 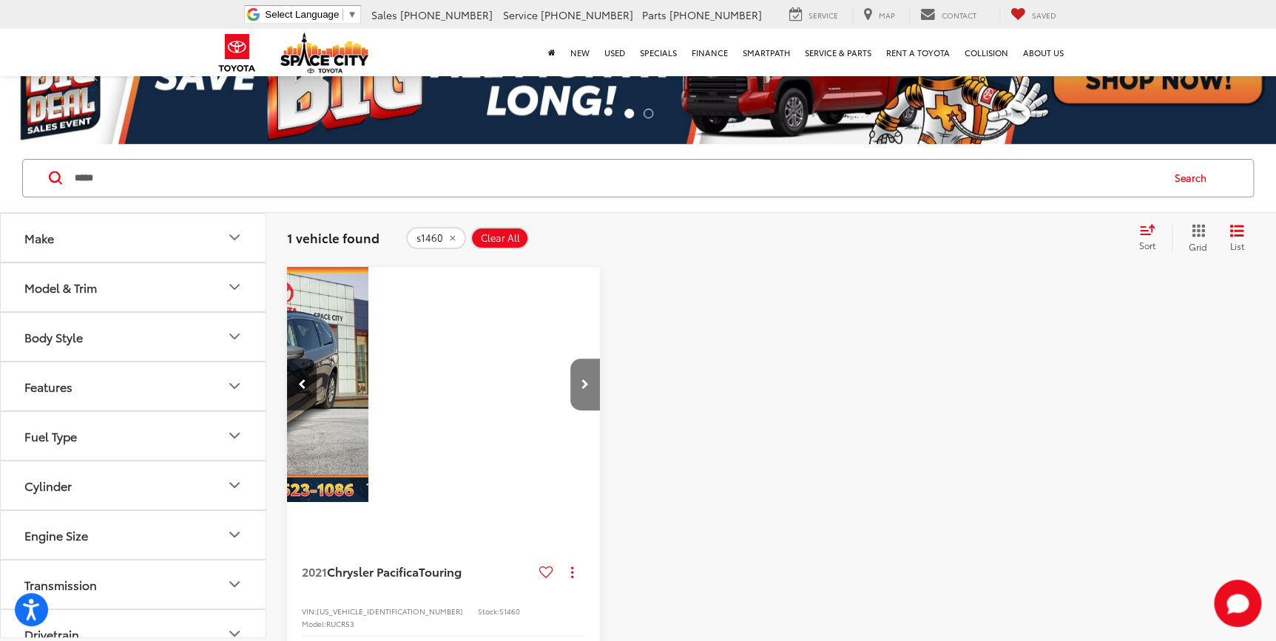 I want to click on button: Grid View, so click(x=1195, y=238).